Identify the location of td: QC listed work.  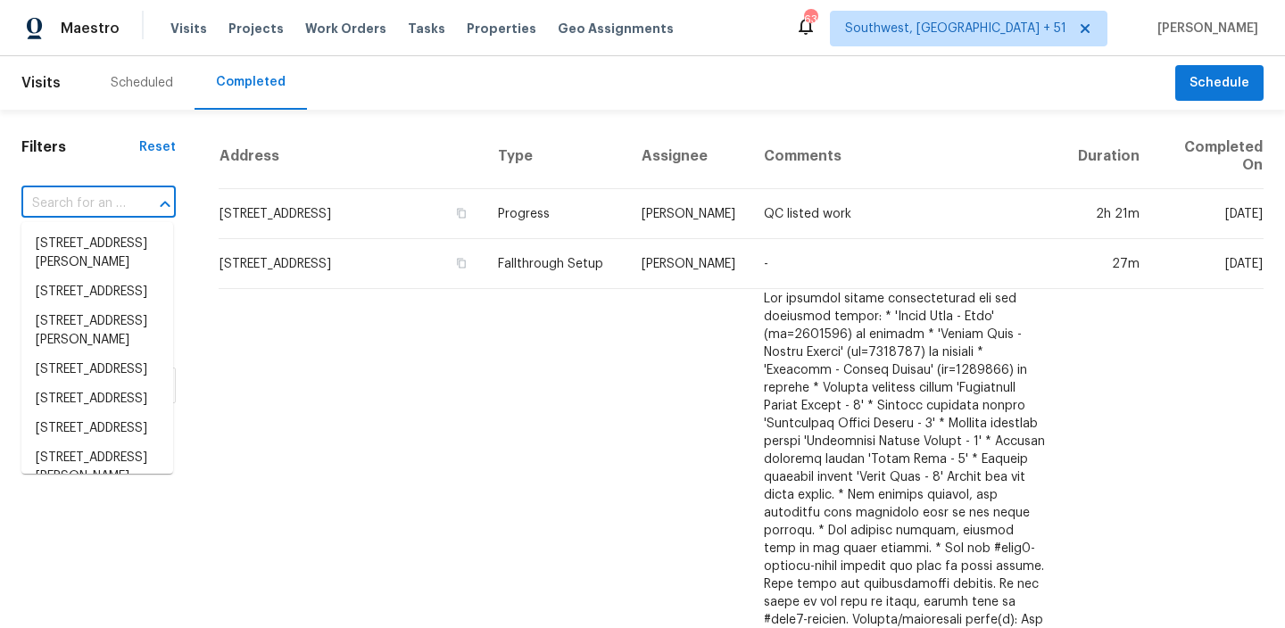
(905, 214).